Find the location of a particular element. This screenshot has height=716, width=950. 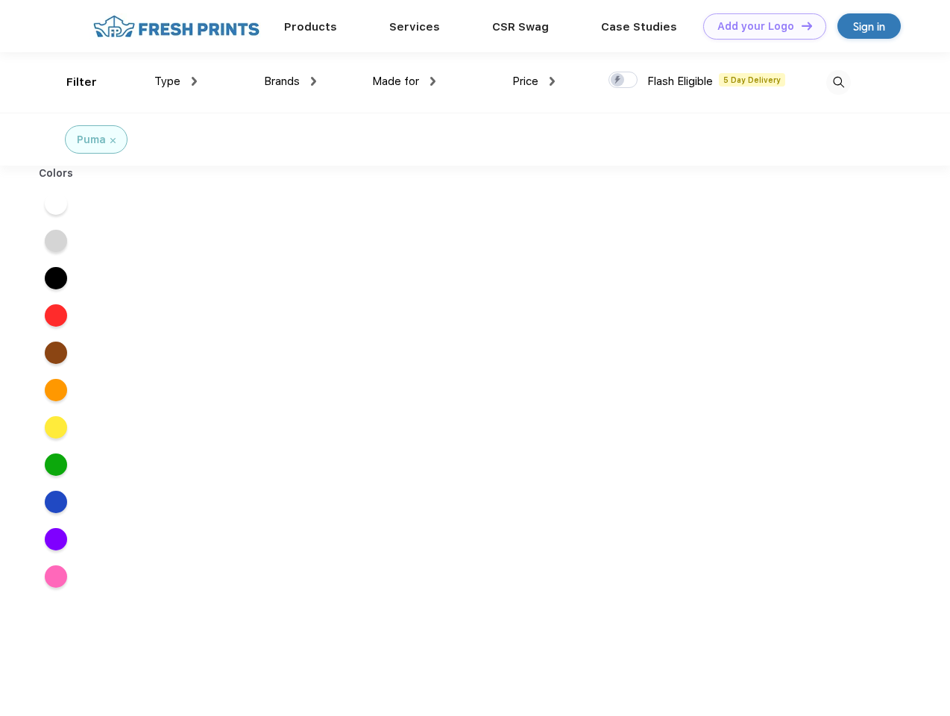

a: CSR Swag is located at coordinates (521, 27).